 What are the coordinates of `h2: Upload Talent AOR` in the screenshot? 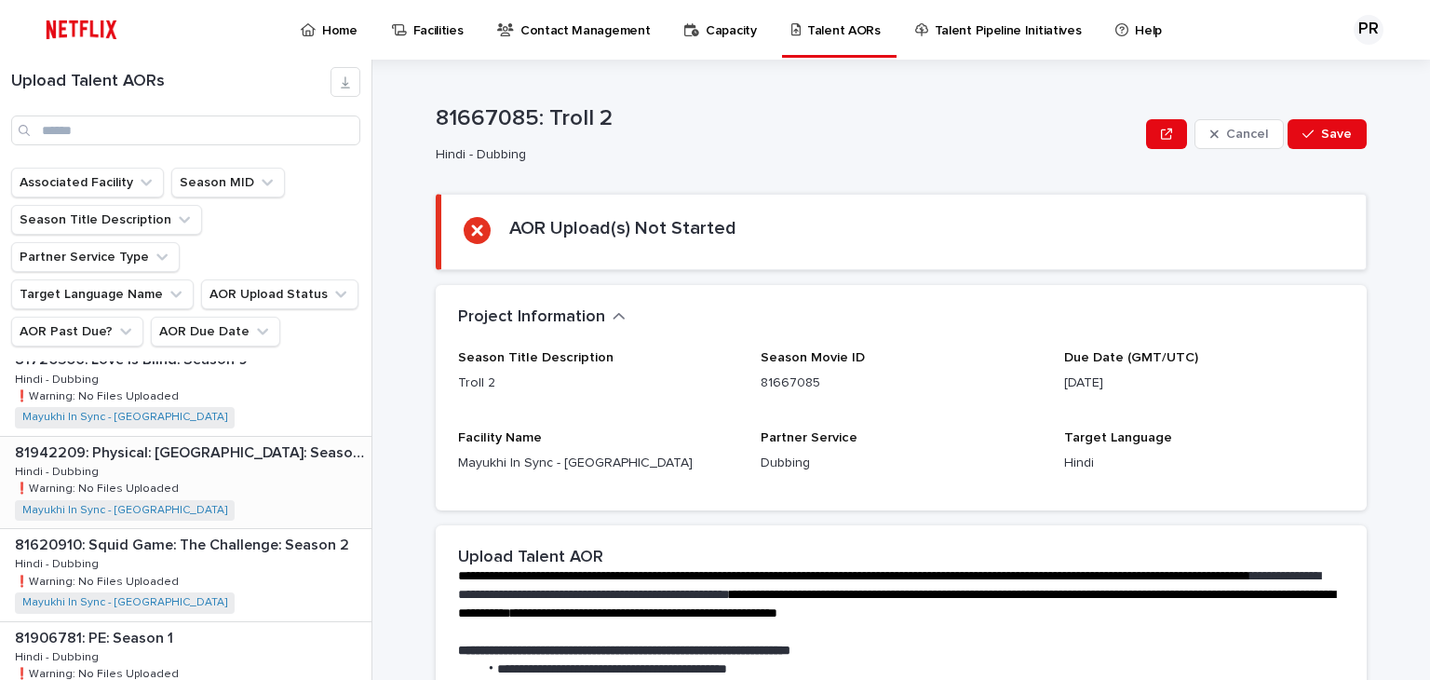 It's located at (531, 558).